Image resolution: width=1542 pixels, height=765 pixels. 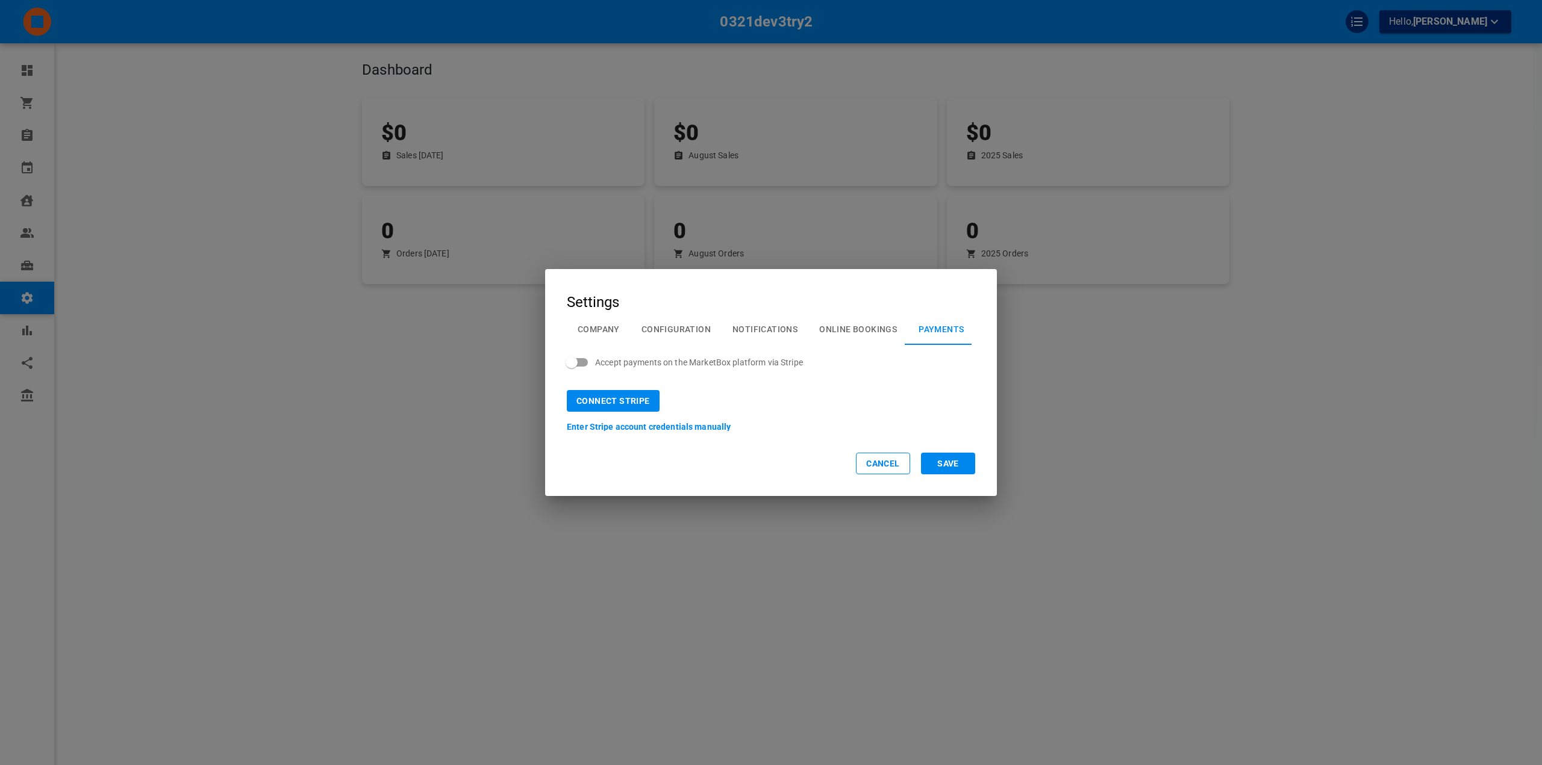 What do you see at coordinates (699, 363) in the screenshot?
I see `span: Accept payments on the MarketBox platform via Stripe` at bounding box center [699, 363].